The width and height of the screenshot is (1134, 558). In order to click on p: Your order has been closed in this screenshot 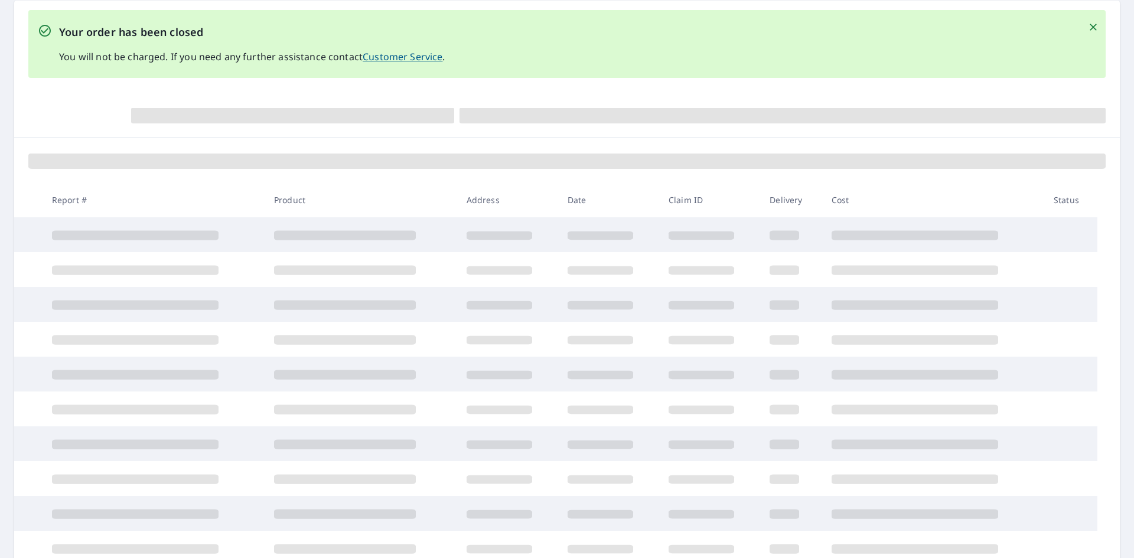, I will do `click(252, 32)`.